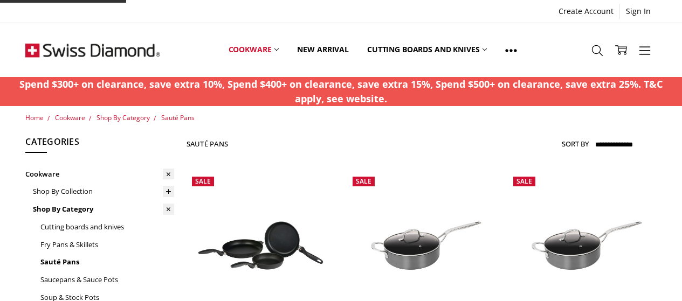 The image size is (682, 301). Describe the element at coordinates (178, 118) in the screenshot. I see `span: Sauté Pans` at that location.